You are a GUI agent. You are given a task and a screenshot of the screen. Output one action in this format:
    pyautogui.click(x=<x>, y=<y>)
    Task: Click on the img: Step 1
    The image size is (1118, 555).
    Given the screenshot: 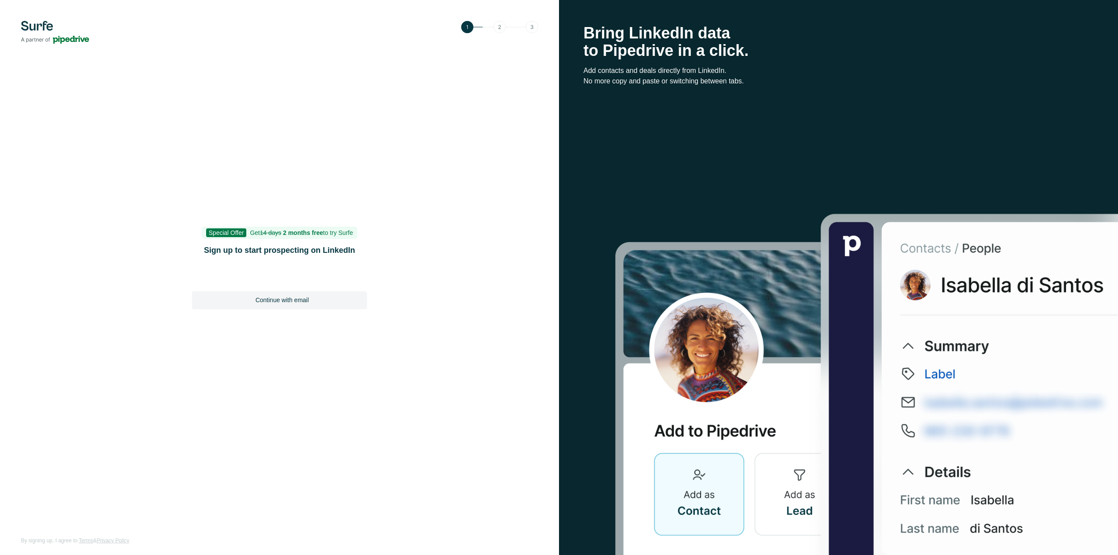 What is the action you would take?
    pyautogui.click(x=500, y=27)
    